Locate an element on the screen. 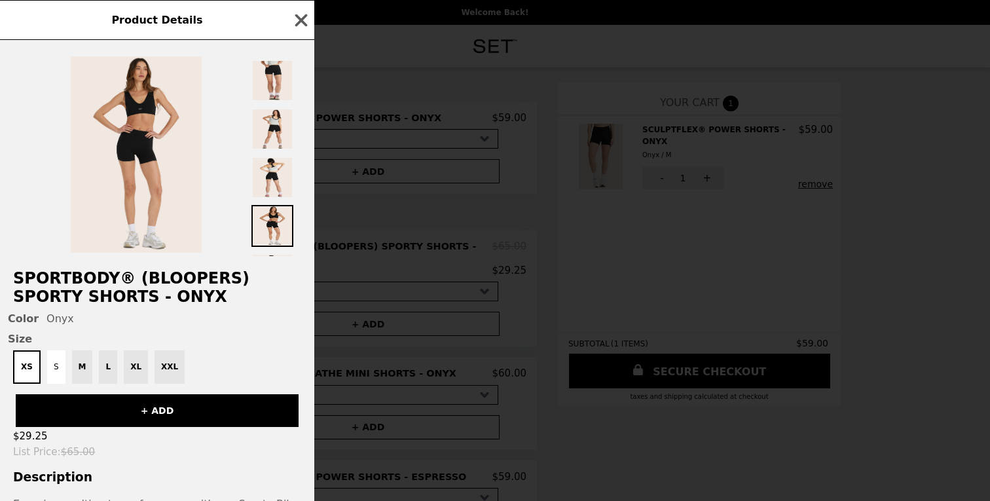 This screenshot has width=990, height=501. img: Thumbnail 5 is located at coordinates (272, 274).